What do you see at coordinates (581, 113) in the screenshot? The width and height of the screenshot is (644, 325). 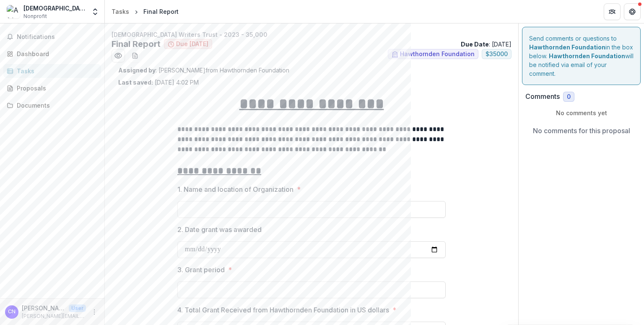 I see `p: No comments yet` at bounding box center [581, 113].